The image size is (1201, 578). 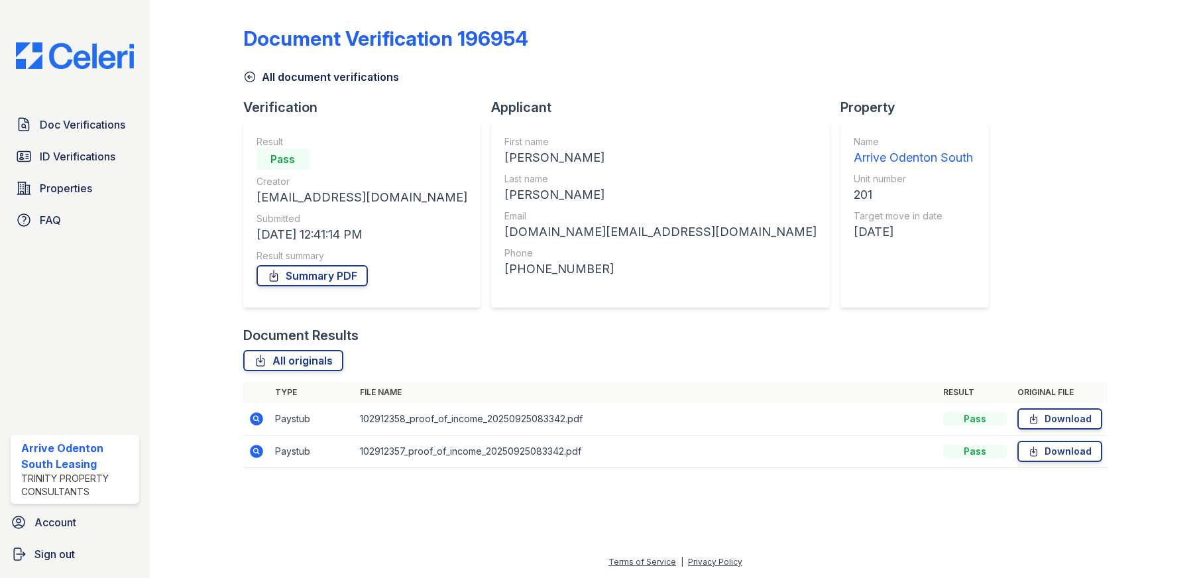 What do you see at coordinates (55, 522) in the screenshot?
I see `span: Account` at bounding box center [55, 522].